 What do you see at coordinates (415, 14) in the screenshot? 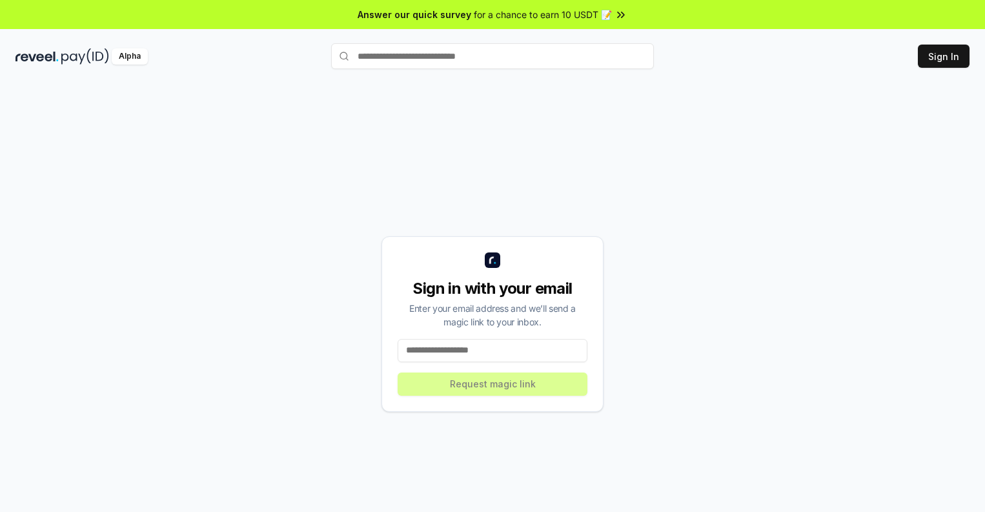
I see `span: Answer our quick survey` at bounding box center [415, 14].